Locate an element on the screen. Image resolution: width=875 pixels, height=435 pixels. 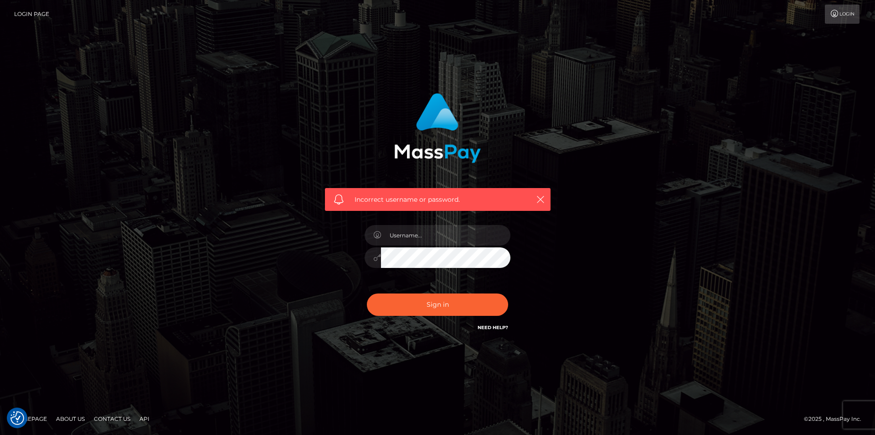
a: Homepage is located at coordinates (30, 418).